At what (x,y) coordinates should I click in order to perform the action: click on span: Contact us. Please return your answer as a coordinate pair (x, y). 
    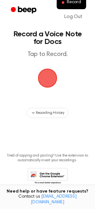
    Looking at the image, I should click on (48, 200).